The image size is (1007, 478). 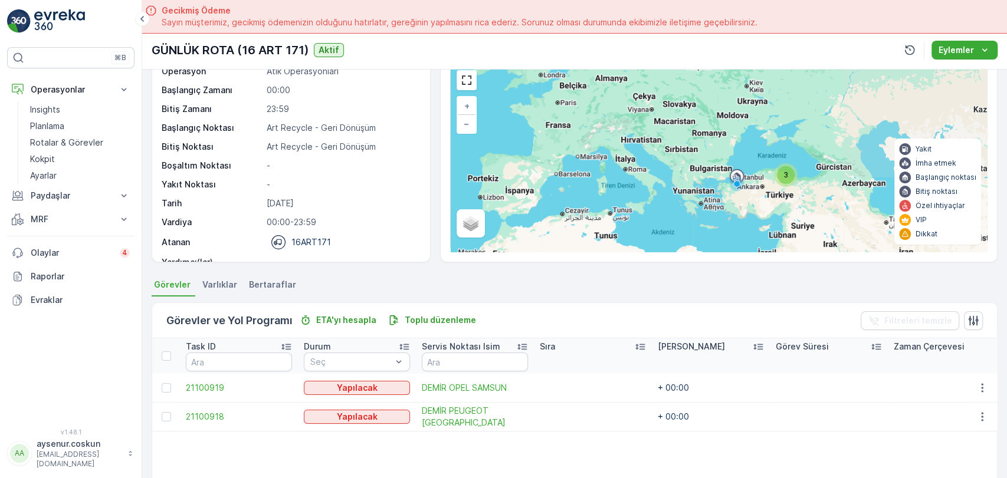 I want to click on button: Filtreleri temizle, so click(x=910, y=321).